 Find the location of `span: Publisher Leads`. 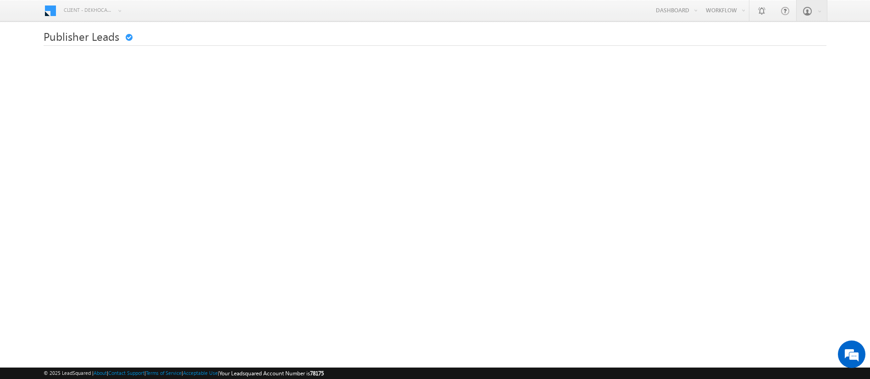

span: Publisher Leads is located at coordinates (81, 36).